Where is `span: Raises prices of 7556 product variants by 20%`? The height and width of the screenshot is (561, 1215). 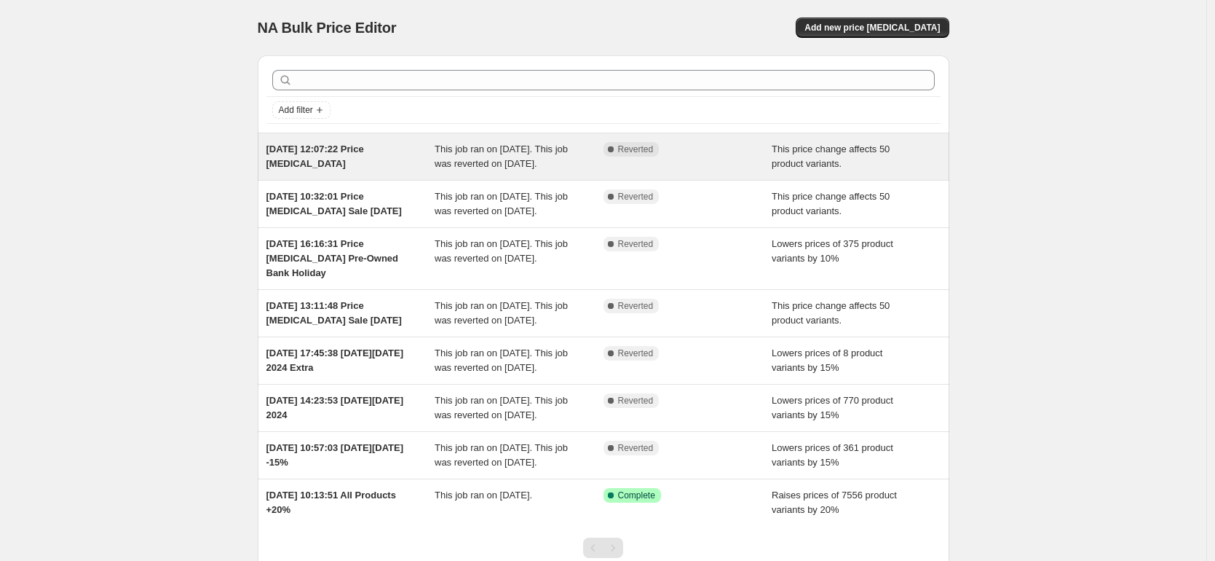
span: Raises prices of 7556 product variants by 20% is located at coordinates (834, 502).